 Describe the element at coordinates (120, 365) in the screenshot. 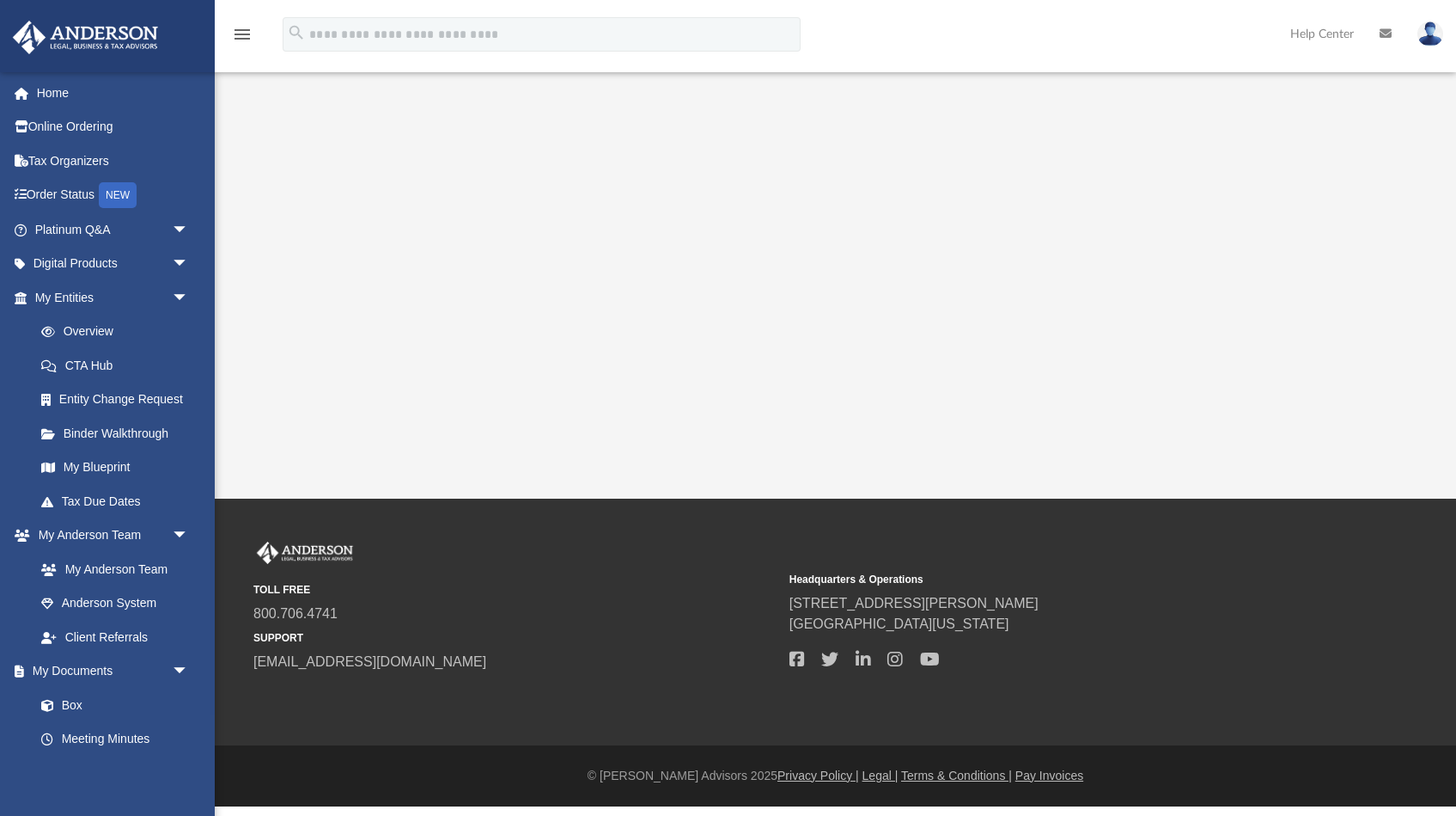

I see `a: CTA Hub` at that location.